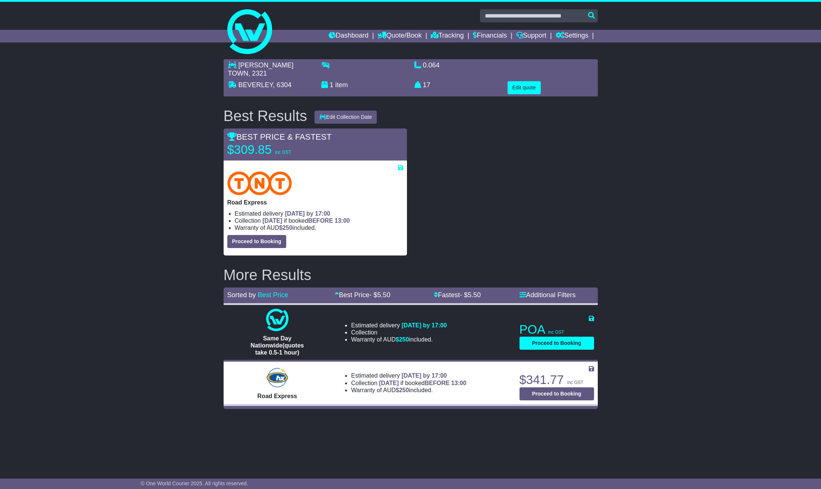 This screenshot has width=821, height=489. What do you see at coordinates (277, 378) in the screenshot?
I see `img: Hunter Express: Road Express` at bounding box center [277, 378].